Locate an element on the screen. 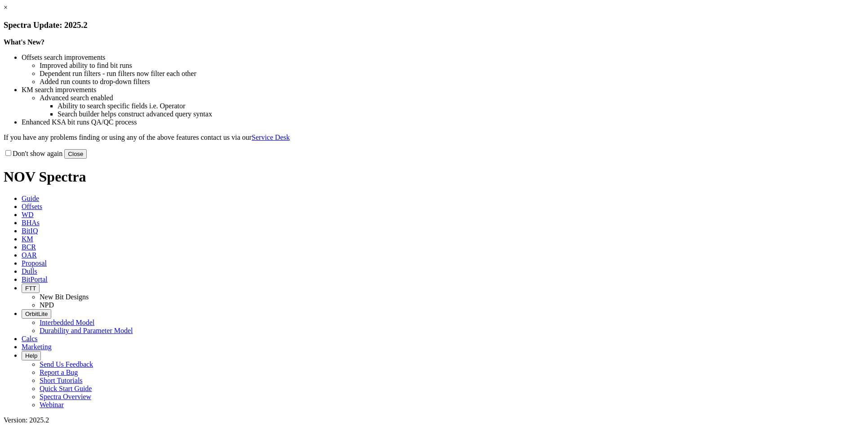 The width and height of the screenshot is (863, 431). h1: NOV Spectra is located at coordinates (432, 177).